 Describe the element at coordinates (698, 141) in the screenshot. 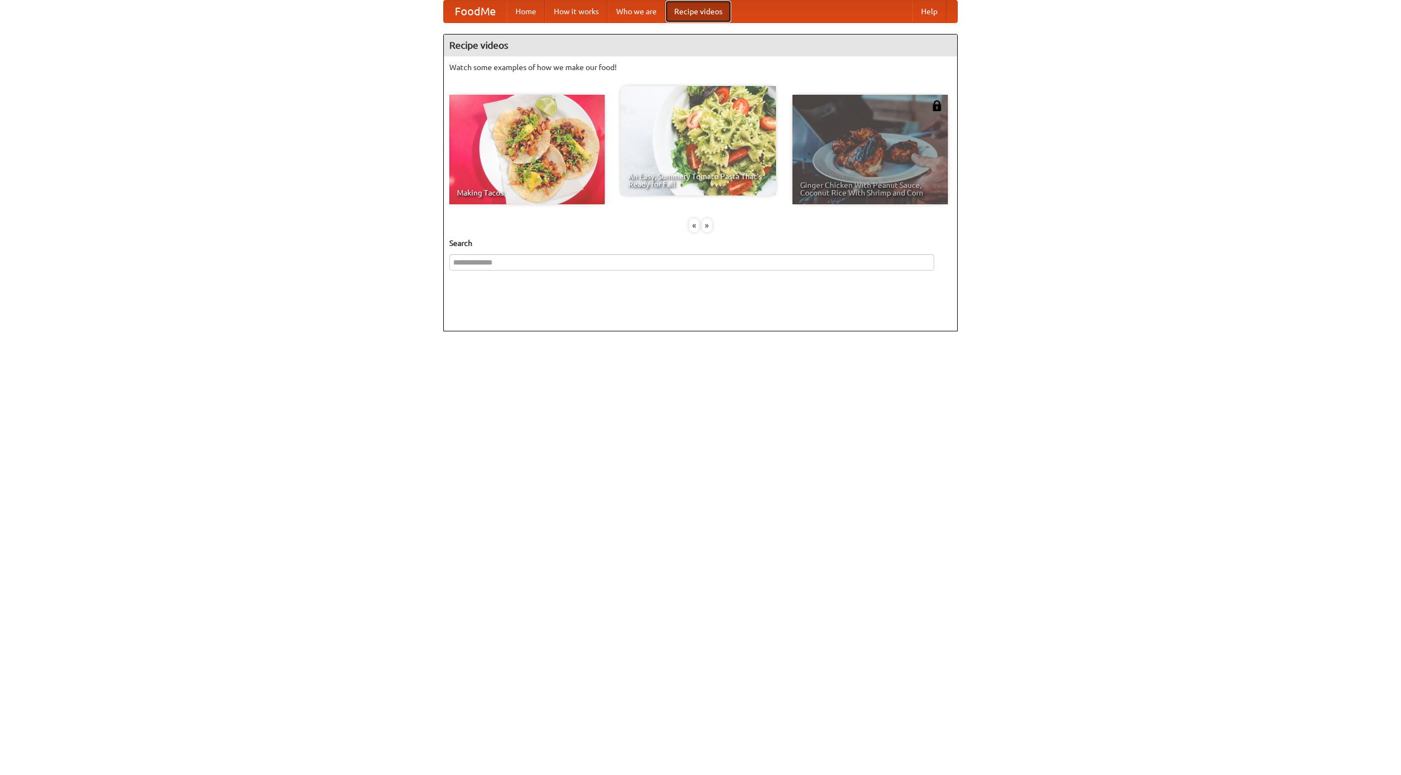

I see `a: An Easy, Summery Tomato Pasta That's Ready for Fall` at that location.